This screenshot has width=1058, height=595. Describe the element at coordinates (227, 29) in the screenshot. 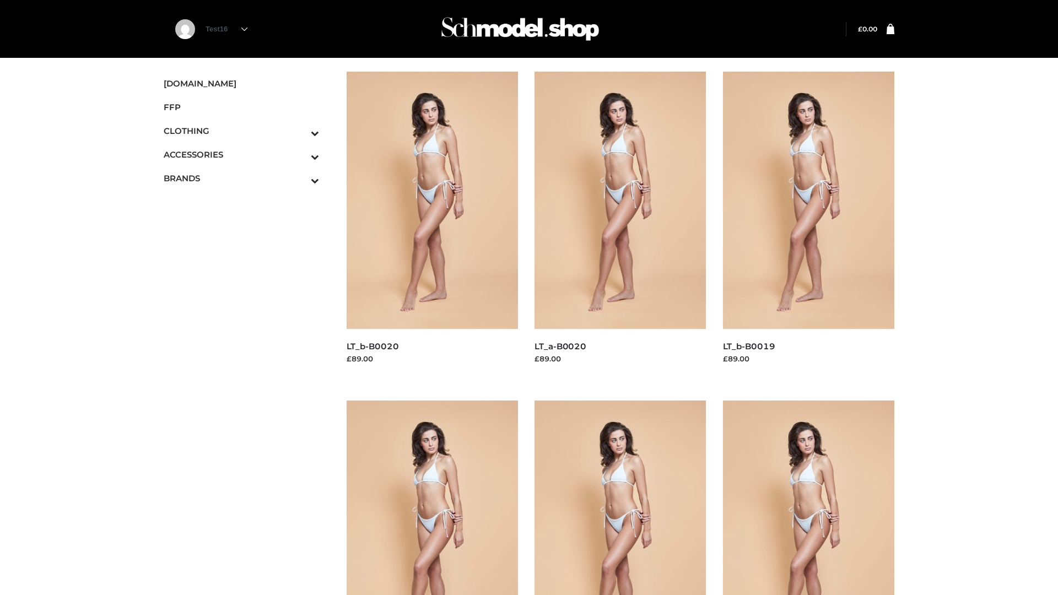

I see `a: Test16` at that location.